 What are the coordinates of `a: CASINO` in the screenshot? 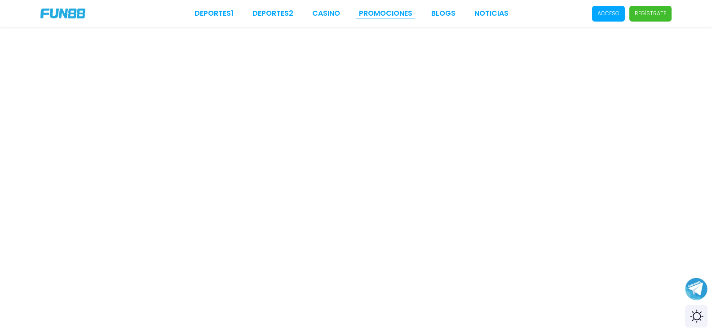 It's located at (326, 13).